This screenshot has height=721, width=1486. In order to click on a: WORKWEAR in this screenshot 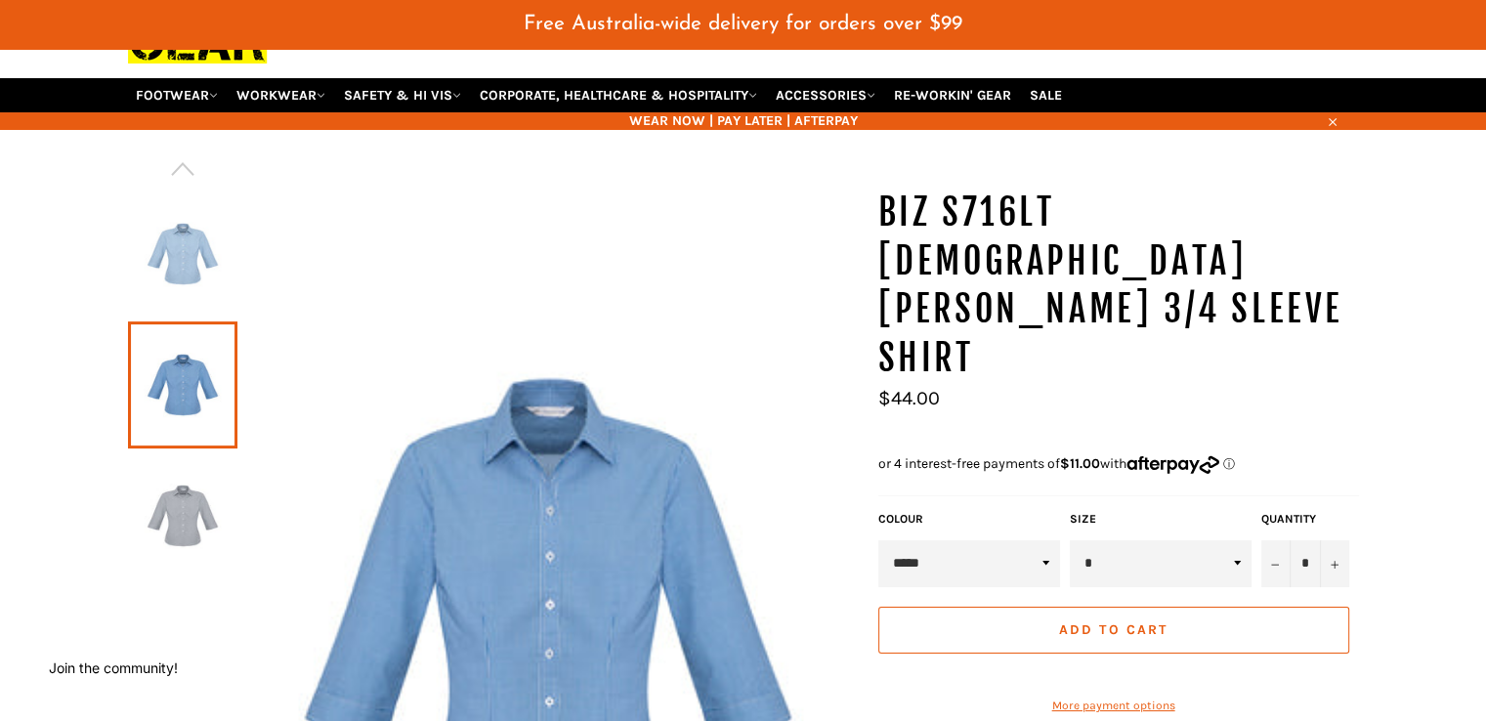, I will do `click(280, 95)`.